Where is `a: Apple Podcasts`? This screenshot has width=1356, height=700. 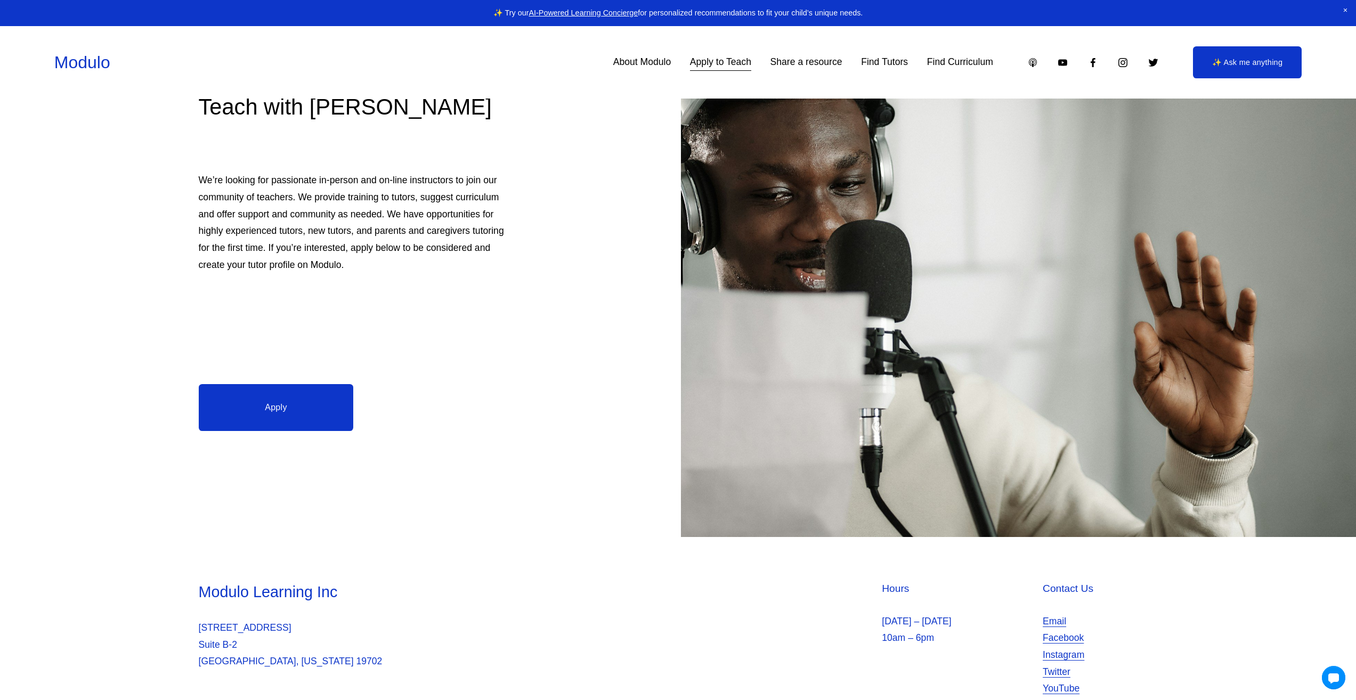
a: Apple Podcasts is located at coordinates (1033, 62).